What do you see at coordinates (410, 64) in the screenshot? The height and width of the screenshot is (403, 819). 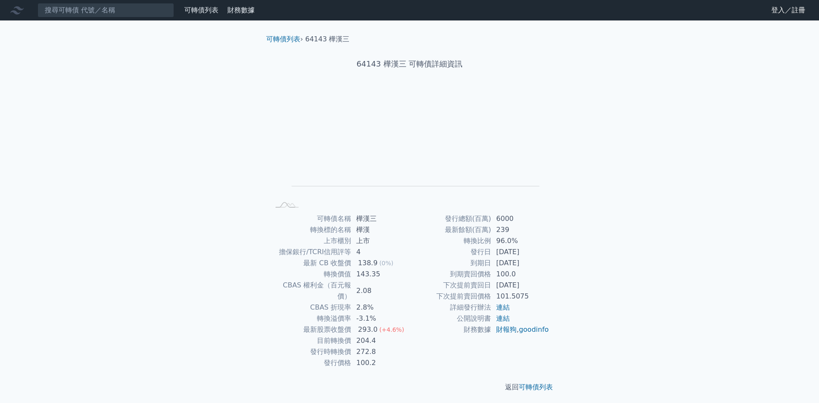 I see `h1: 64143 樺漢三 可轉債詳細資訊` at bounding box center [410, 64].